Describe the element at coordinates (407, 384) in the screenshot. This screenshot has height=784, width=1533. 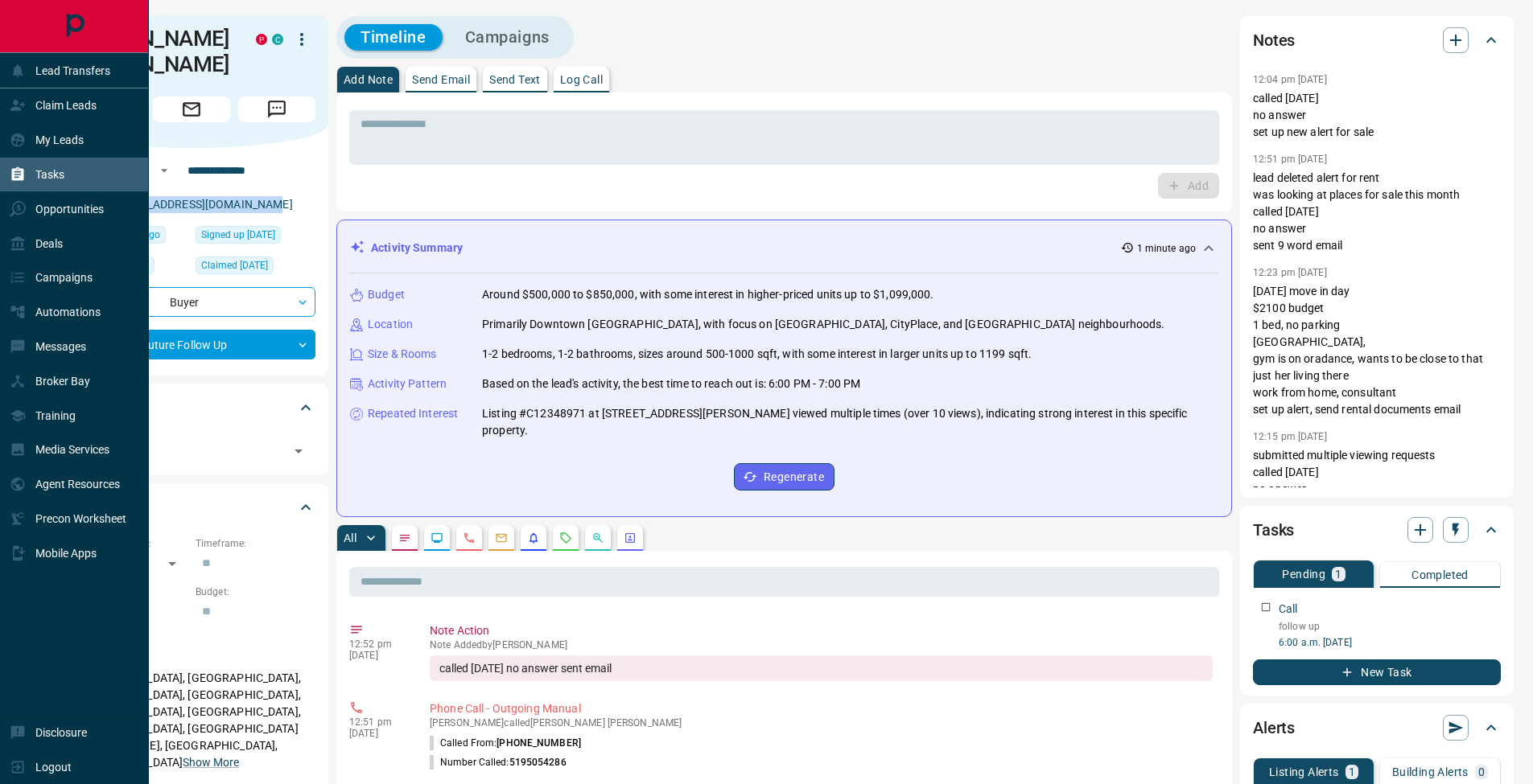
I see `p: Activity Pattern` at that location.